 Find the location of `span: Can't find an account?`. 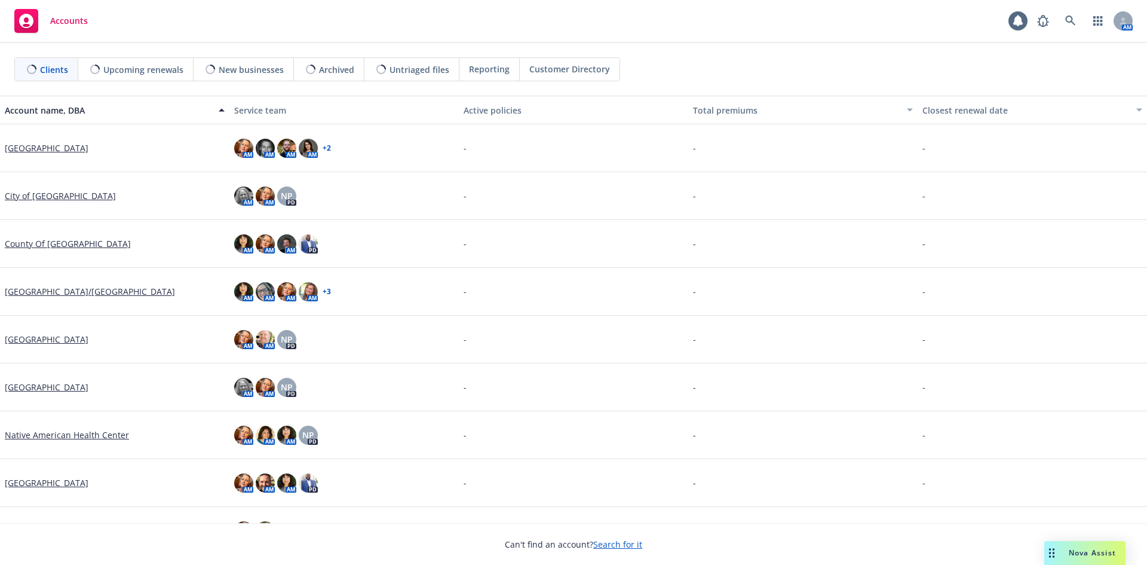

span: Can't find an account? is located at coordinates (574, 544).